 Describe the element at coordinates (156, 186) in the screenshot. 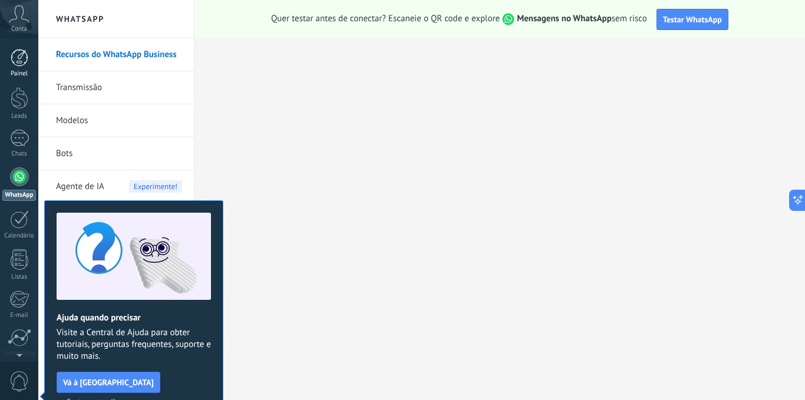

I see `span: Experimente!` at that location.